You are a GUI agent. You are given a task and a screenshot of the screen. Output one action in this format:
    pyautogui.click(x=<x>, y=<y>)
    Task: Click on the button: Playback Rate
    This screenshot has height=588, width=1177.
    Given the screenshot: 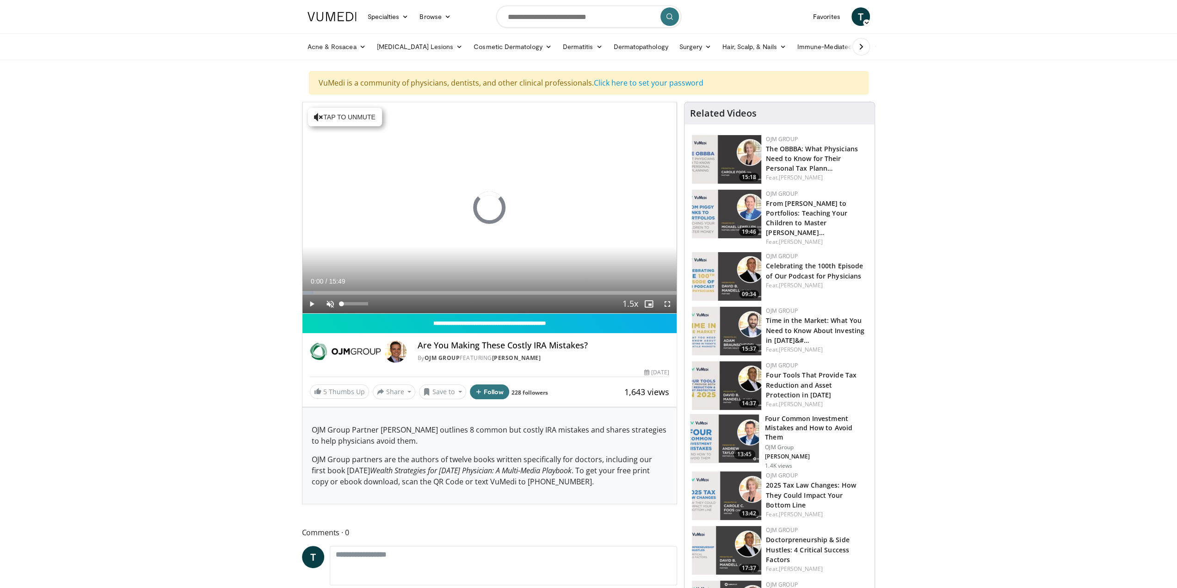 What is the action you would take?
    pyautogui.click(x=630, y=304)
    